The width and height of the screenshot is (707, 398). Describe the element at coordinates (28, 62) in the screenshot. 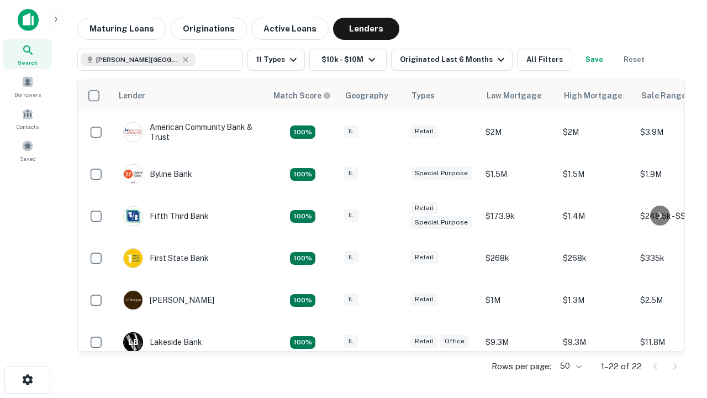

I see `span: Search` at that location.